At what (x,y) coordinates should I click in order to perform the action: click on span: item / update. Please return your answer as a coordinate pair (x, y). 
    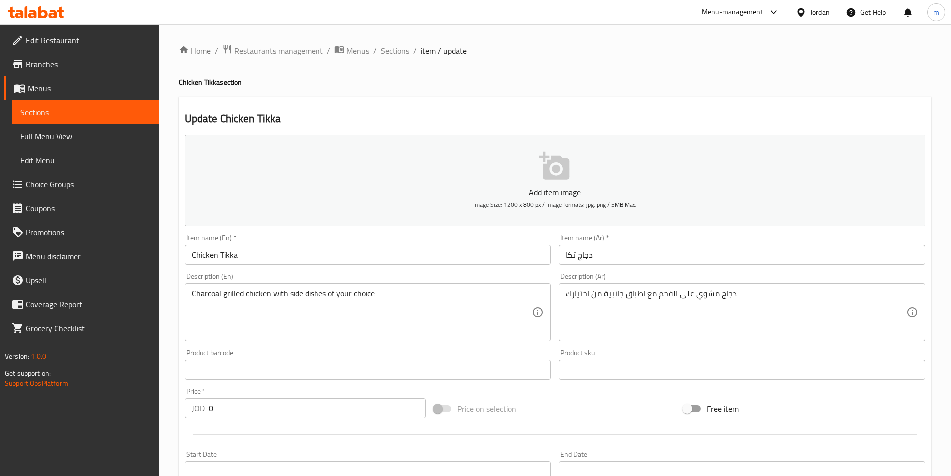
    Looking at the image, I should click on (444, 51).